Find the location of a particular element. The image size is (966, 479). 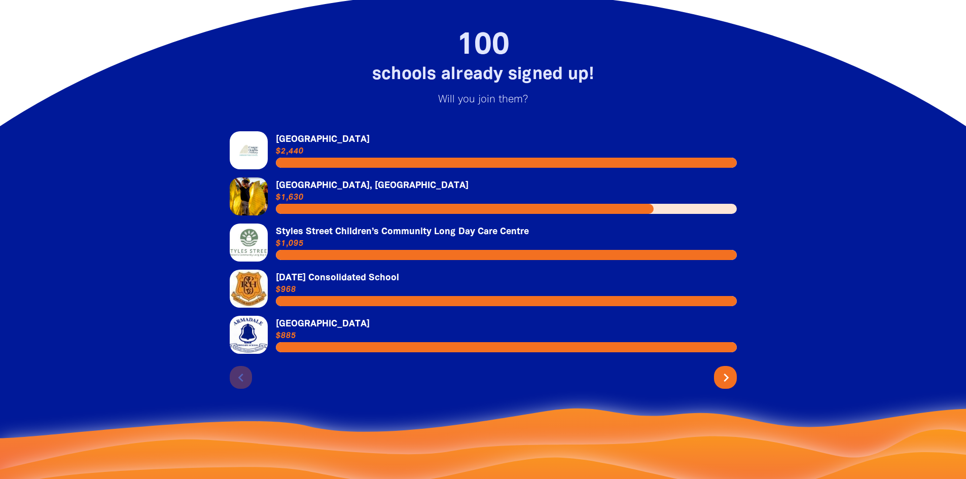

i: chevron_right is located at coordinates (726, 378).